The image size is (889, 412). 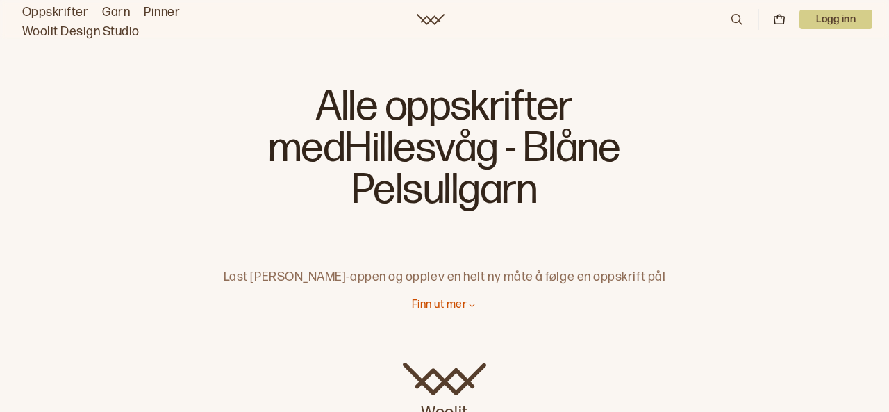 I want to click on a: Pinner, so click(x=162, y=13).